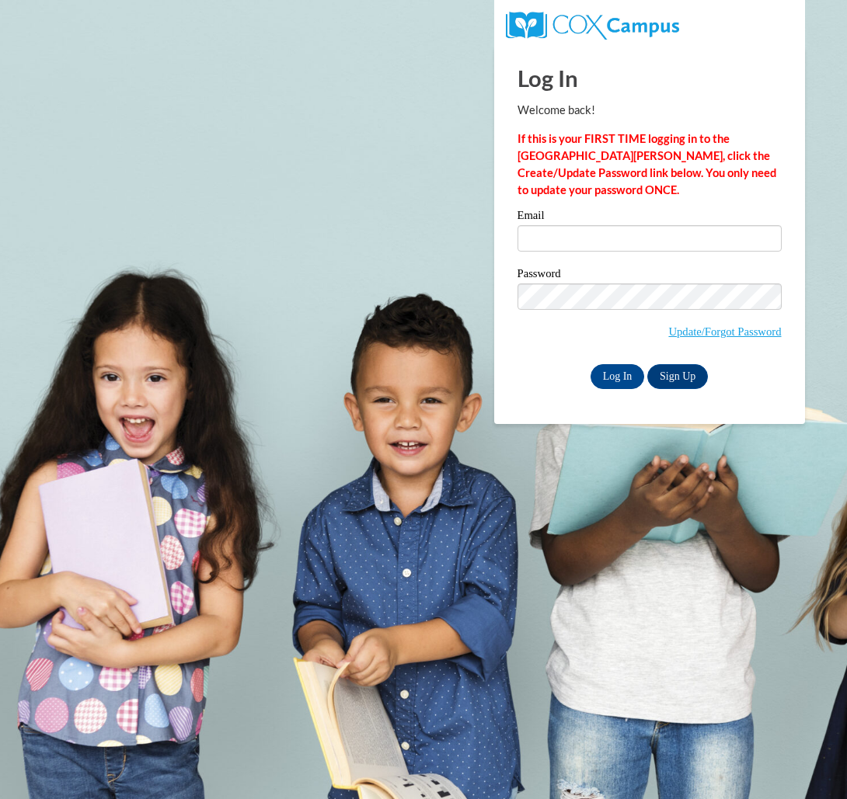 The height and width of the screenshot is (799, 847). What do you see at coordinates (592, 26) in the screenshot?
I see `img: COX Campus` at bounding box center [592, 26].